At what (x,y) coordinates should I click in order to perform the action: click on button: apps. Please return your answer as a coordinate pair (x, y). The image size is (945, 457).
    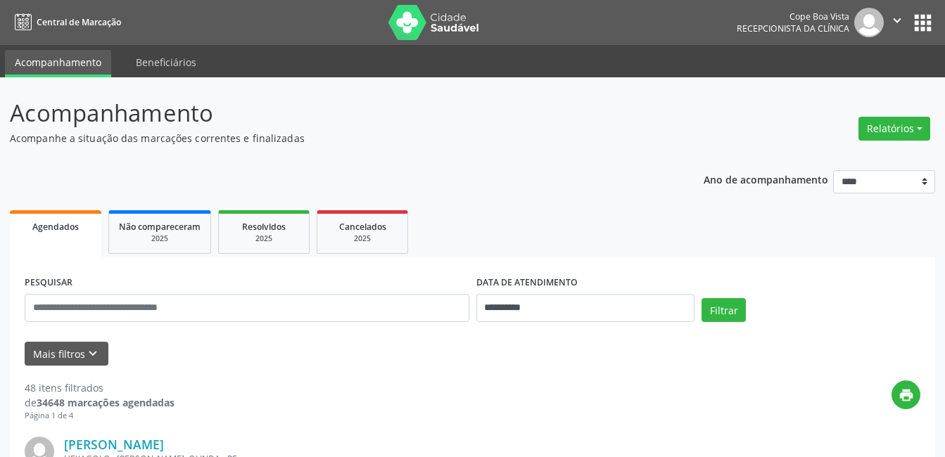
    Looking at the image, I should click on (922, 23).